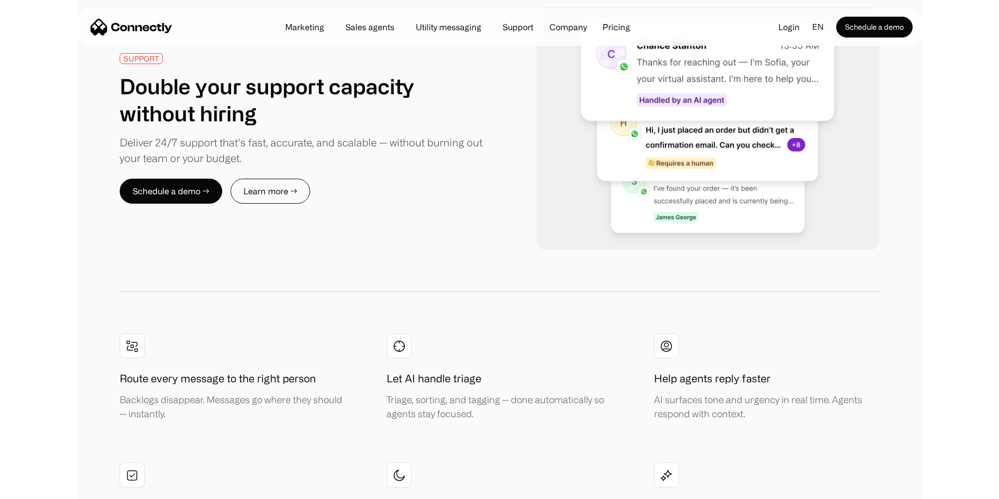 This screenshot has height=499, width=999. Describe the element at coordinates (568, 27) in the screenshot. I see `div: Company` at that location.